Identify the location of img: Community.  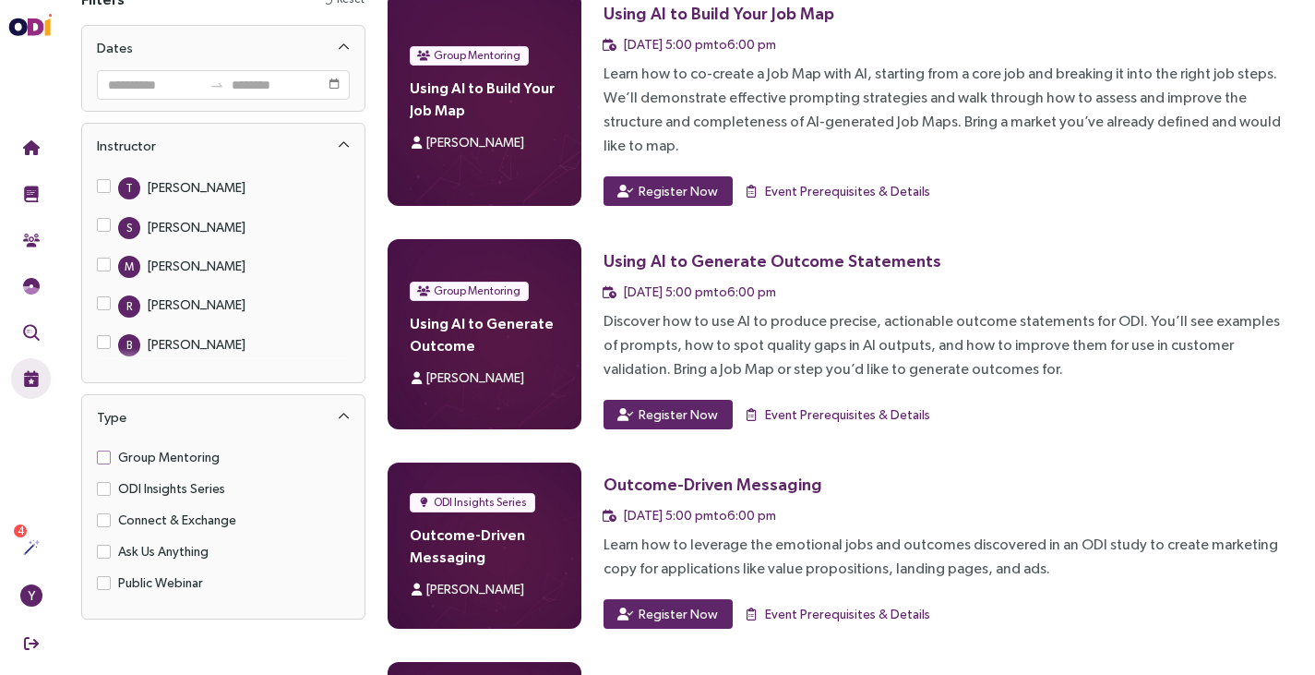
(31, 240).